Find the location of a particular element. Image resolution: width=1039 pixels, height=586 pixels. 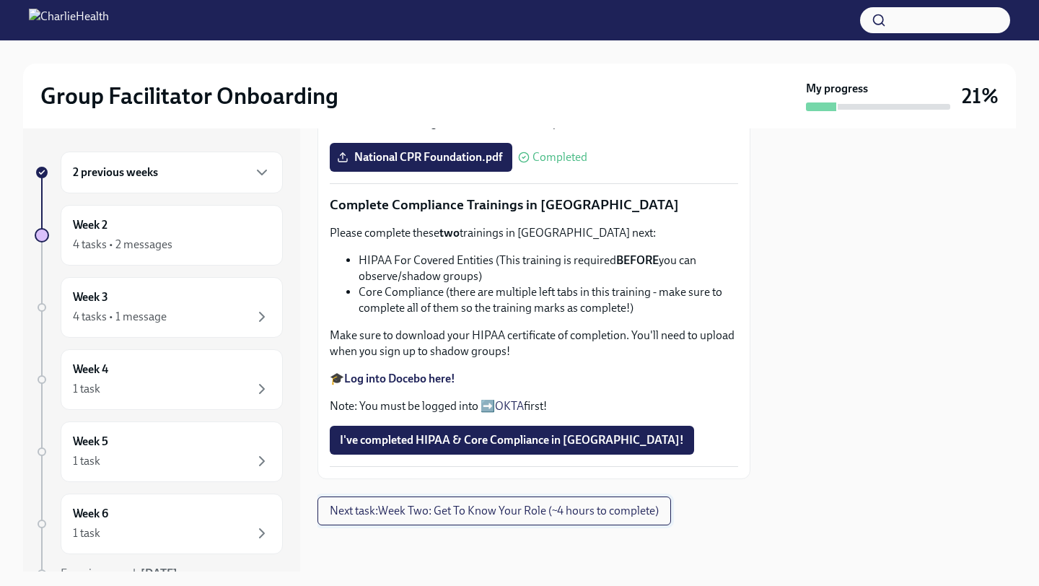

strong: My progress is located at coordinates (837, 89).